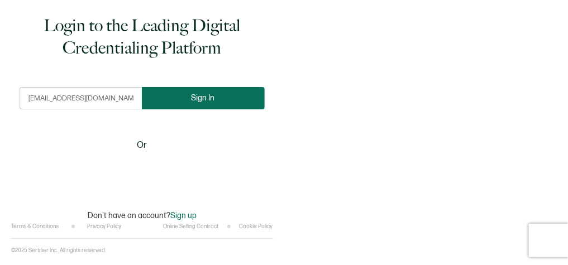 The width and height of the screenshot is (568, 265). Describe the element at coordinates (142, 216) in the screenshot. I see `p: Don't have an account?` at that location.